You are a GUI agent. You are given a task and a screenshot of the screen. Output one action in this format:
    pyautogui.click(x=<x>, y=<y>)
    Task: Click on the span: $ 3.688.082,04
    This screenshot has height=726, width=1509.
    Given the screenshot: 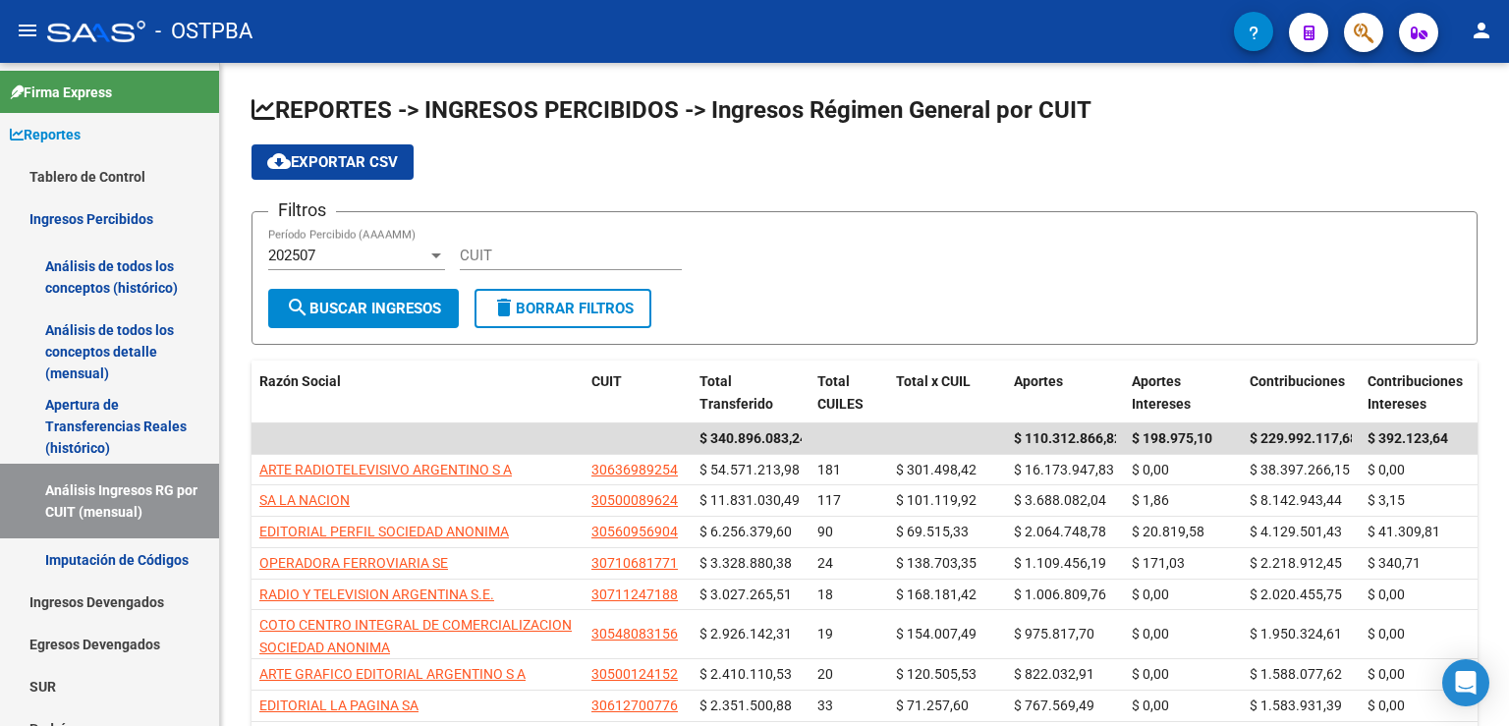 What is the action you would take?
    pyautogui.click(x=1060, y=500)
    